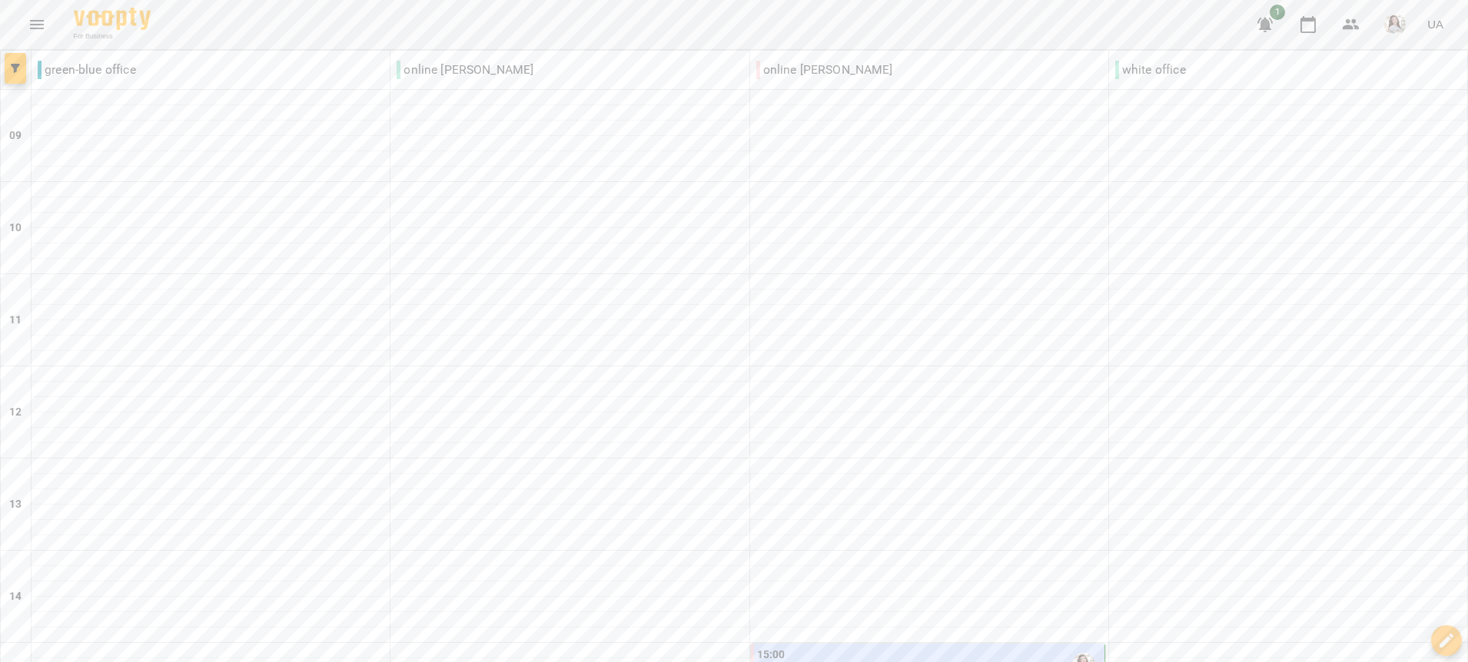 The image size is (1468, 662). What do you see at coordinates (87, 70) in the screenshot?
I see `p: green-blue office` at bounding box center [87, 70].